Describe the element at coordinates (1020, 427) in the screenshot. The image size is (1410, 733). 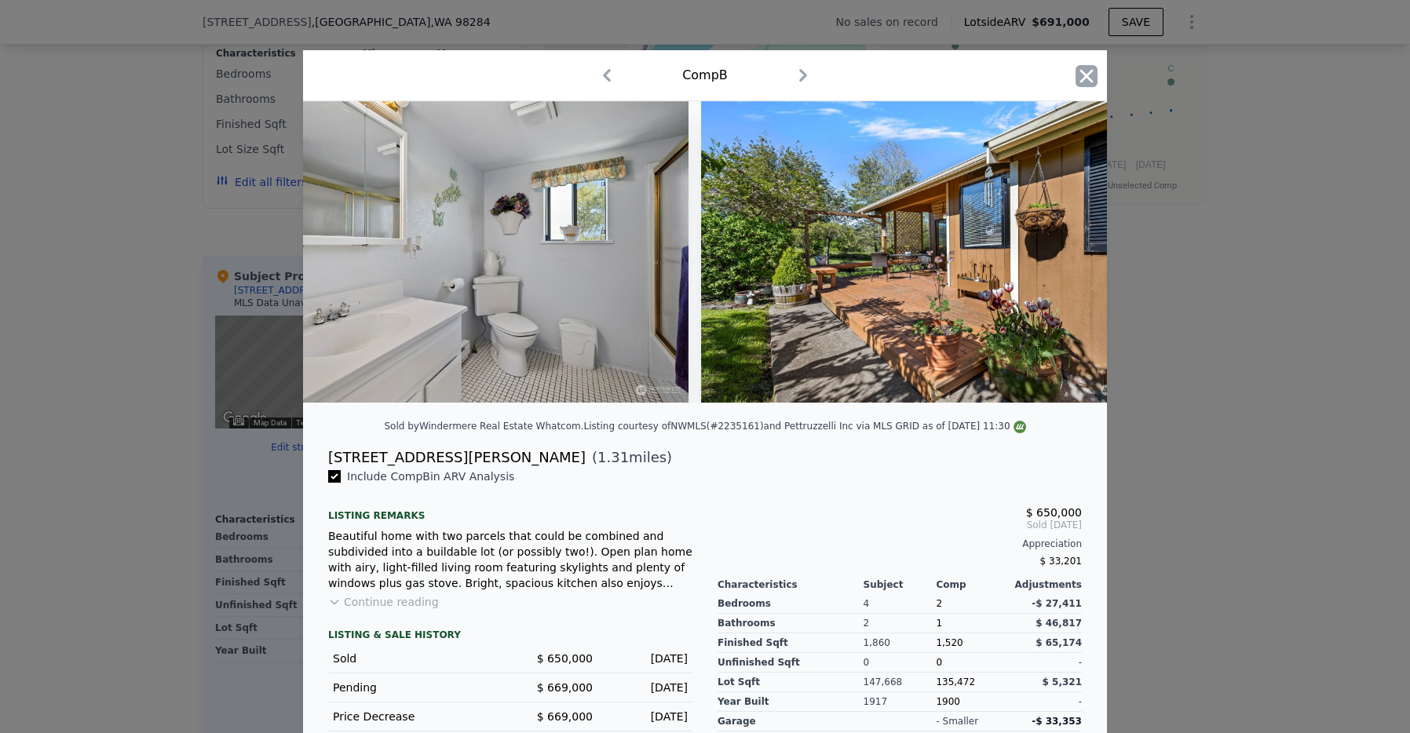
I see `img: NWMLS Logo` at that location.